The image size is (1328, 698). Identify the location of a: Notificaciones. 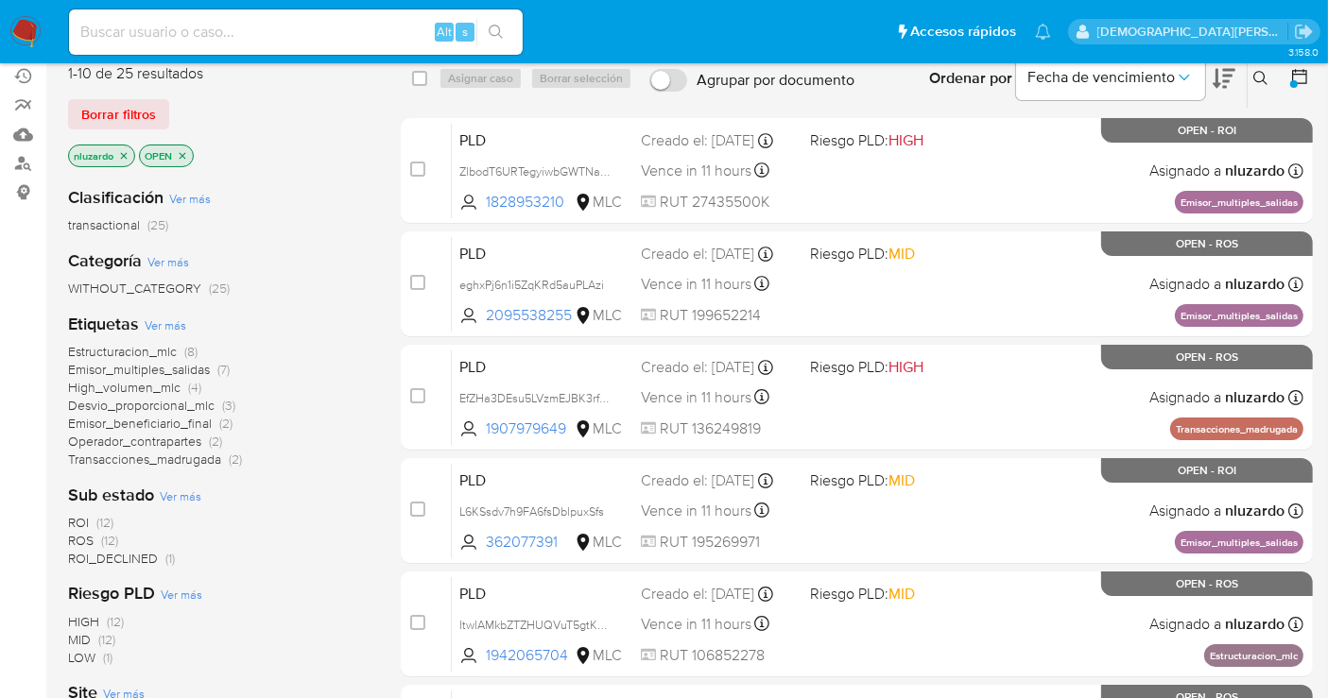
(1042, 31).